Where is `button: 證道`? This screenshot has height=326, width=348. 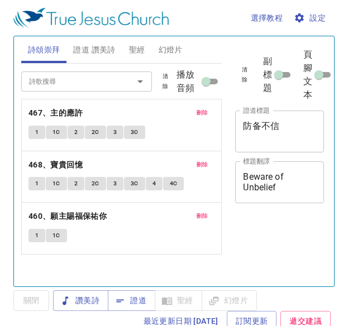
button: 證道 is located at coordinates (131, 301).